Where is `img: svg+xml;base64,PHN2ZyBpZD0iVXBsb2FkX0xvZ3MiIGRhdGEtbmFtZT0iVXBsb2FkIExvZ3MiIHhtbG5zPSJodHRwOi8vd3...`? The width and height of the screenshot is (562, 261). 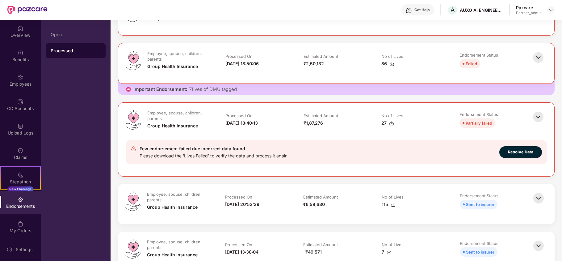 img: svg+xml;base64,PHN2ZyBpZD0iVXBsb2FkX0xvZ3MiIGRhdGEtbmFtZT0iVXBsb2FkIExvZ3MiIHhtbG5zPSJodHRwOi8vd3... is located at coordinates (20, 126).